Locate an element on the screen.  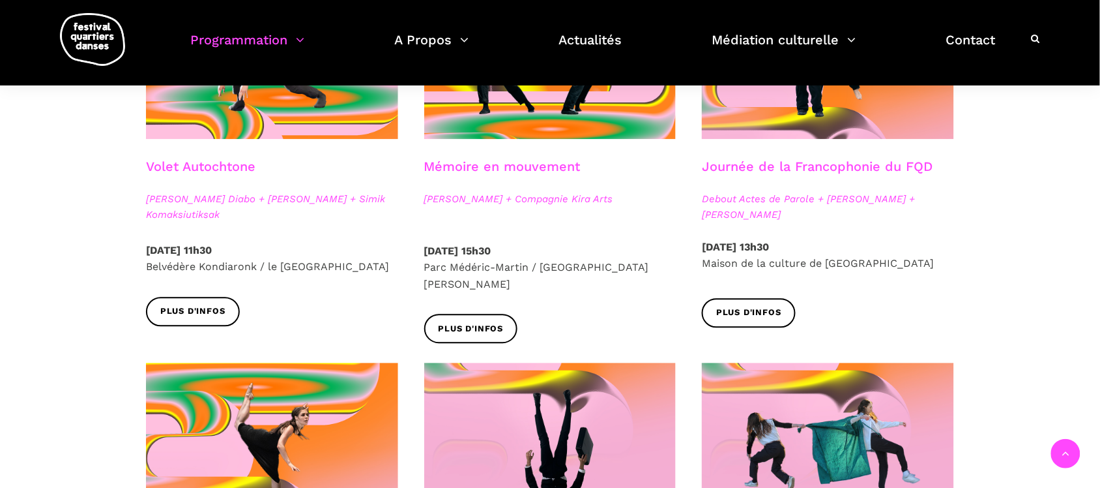
a: Contact is located at coordinates (971, 48).